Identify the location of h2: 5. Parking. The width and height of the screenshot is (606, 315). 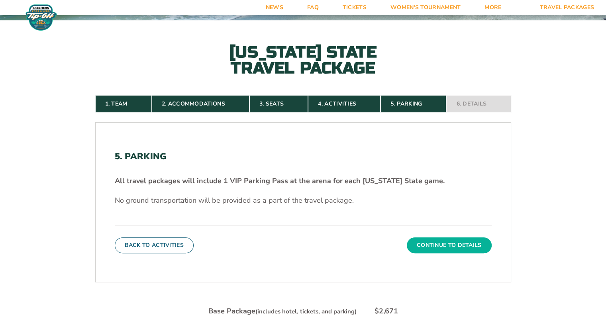
(303, 157).